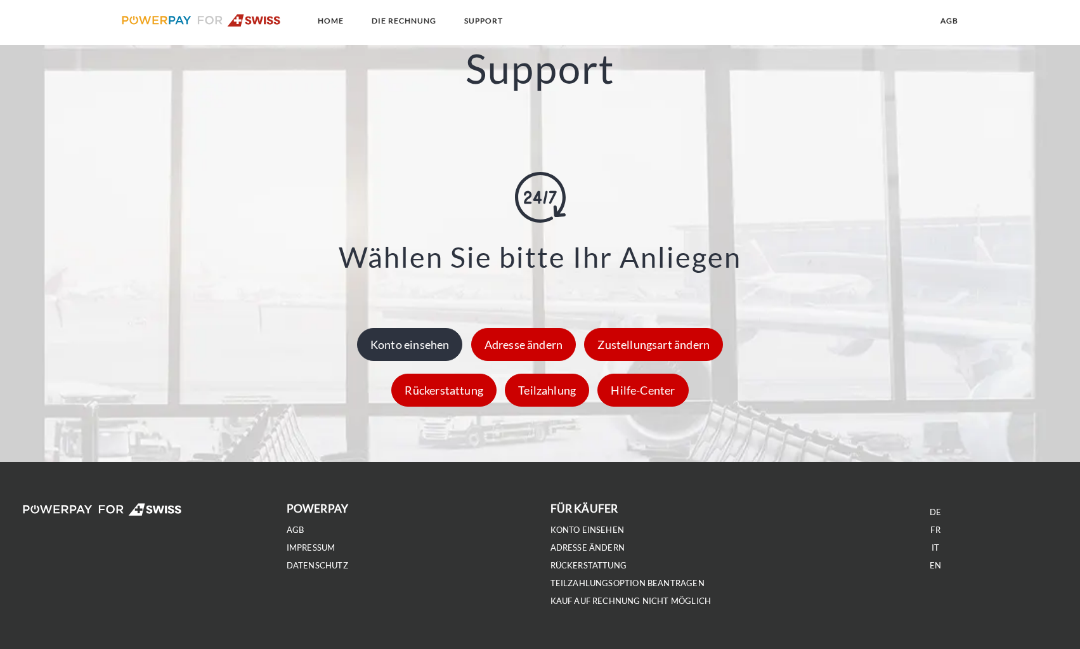  Describe the element at coordinates (936, 512) in the screenshot. I see `a: DE` at that location.